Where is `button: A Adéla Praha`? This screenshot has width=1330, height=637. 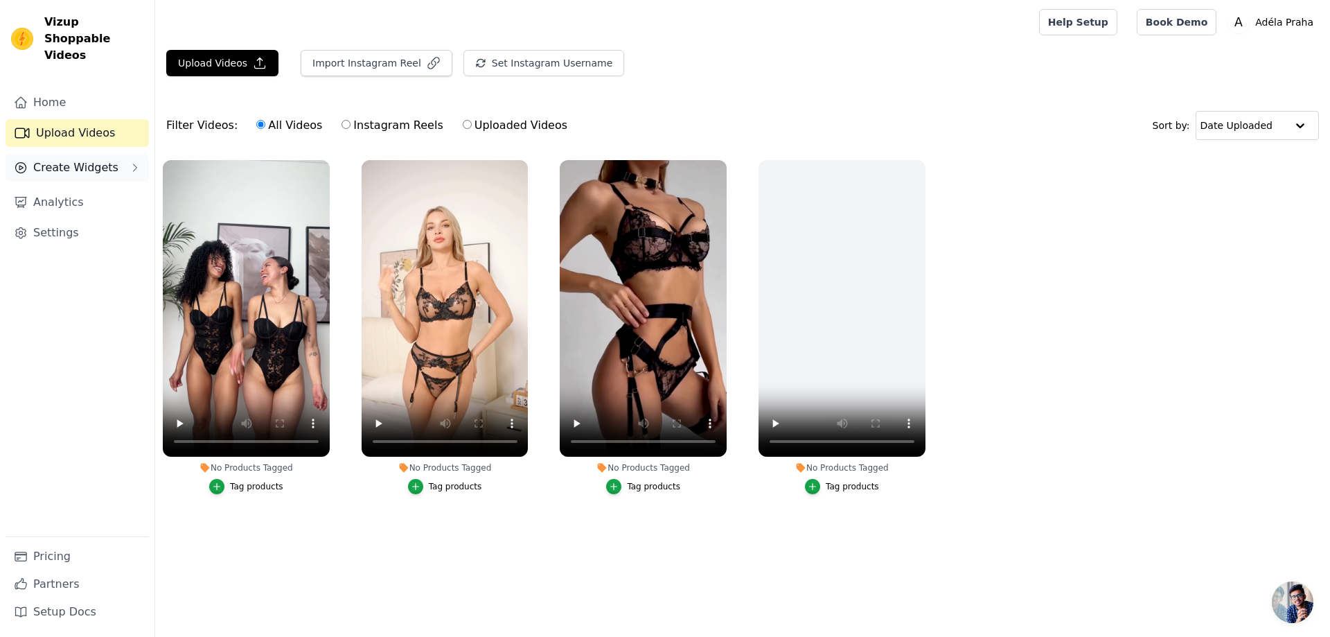 button: A Adéla Praha is located at coordinates (1273, 22).